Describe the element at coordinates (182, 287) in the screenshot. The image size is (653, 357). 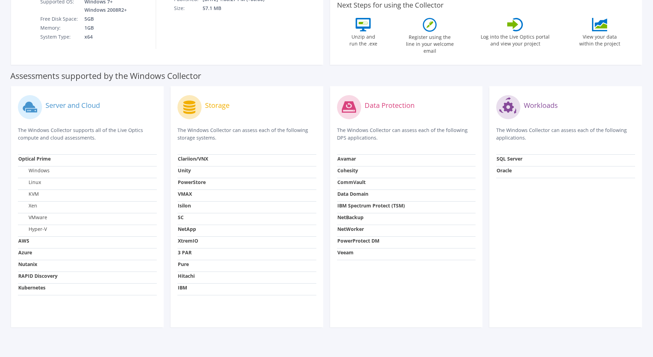
I see `strong: IBM` at that location.